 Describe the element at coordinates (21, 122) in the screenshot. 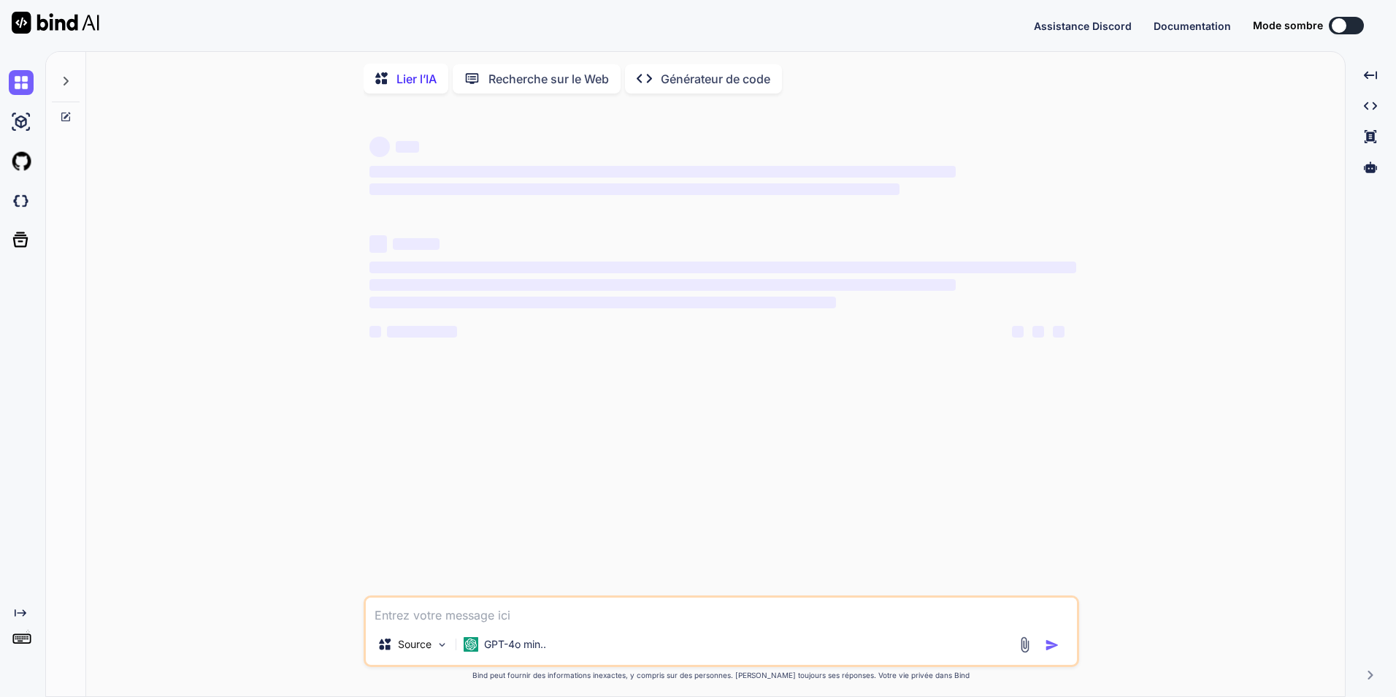

I see `img: Ai-Studio` at that location.